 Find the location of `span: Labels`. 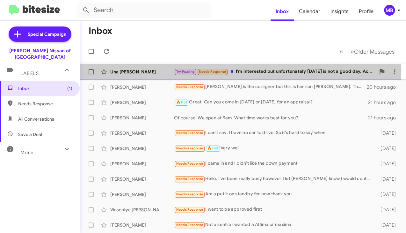

span: Labels is located at coordinates (30, 73).